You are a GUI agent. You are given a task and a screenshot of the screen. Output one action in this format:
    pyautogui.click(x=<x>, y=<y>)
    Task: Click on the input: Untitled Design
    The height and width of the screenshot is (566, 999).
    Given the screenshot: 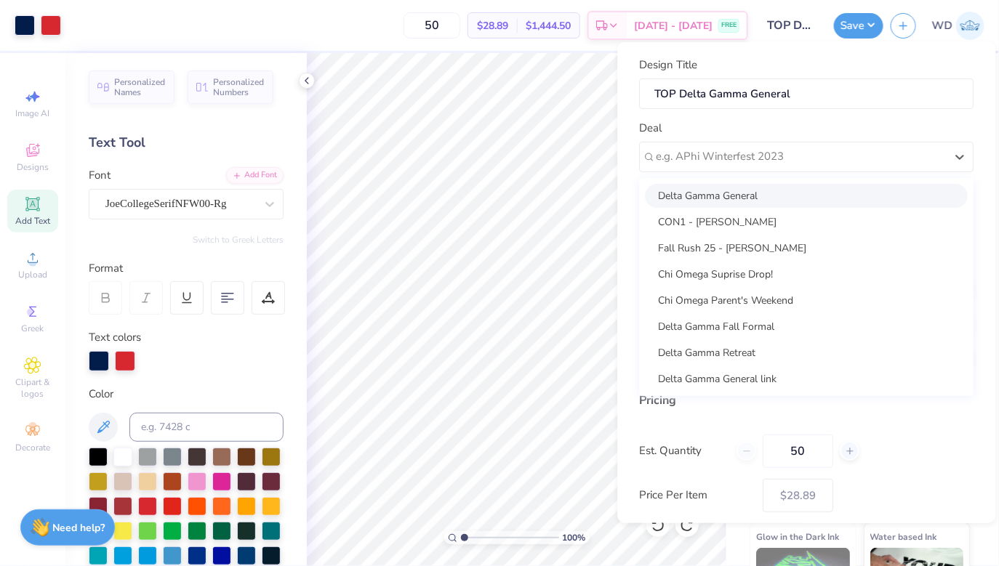 What is the action you would take?
    pyautogui.click(x=791, y=25)
    